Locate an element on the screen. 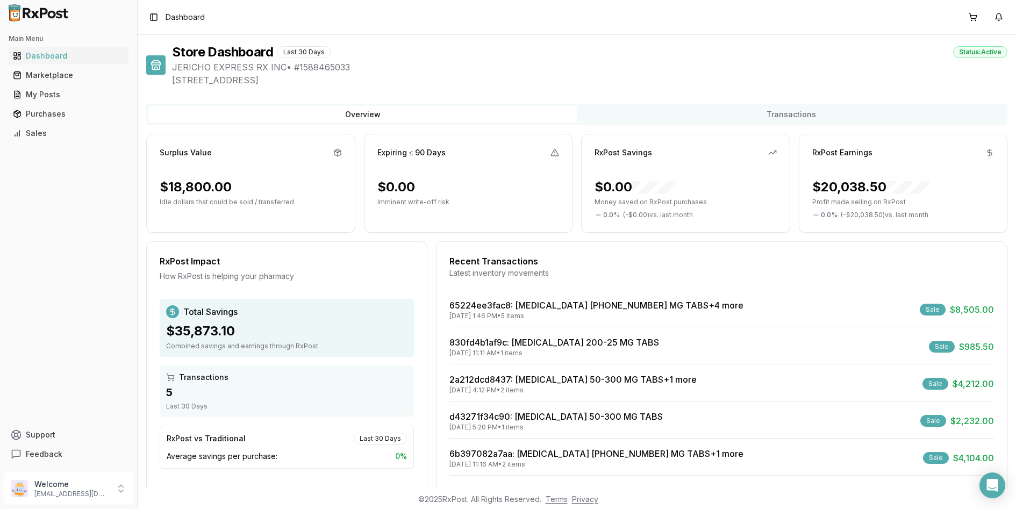 This screenshot has height=509, width=1016. span: Dashboard is located at coordinates (185, 17).